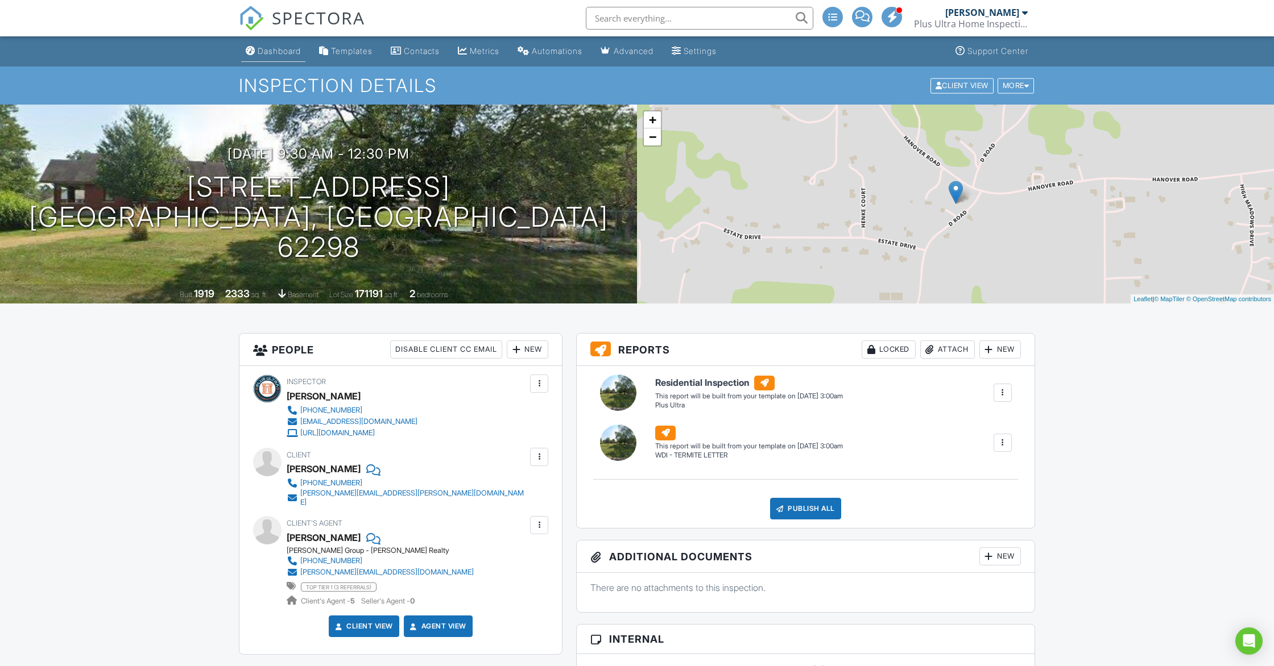  Describe the element at coordinates (749, 383) in the screenshot. I see `h6: Residential Inspection` at that location.